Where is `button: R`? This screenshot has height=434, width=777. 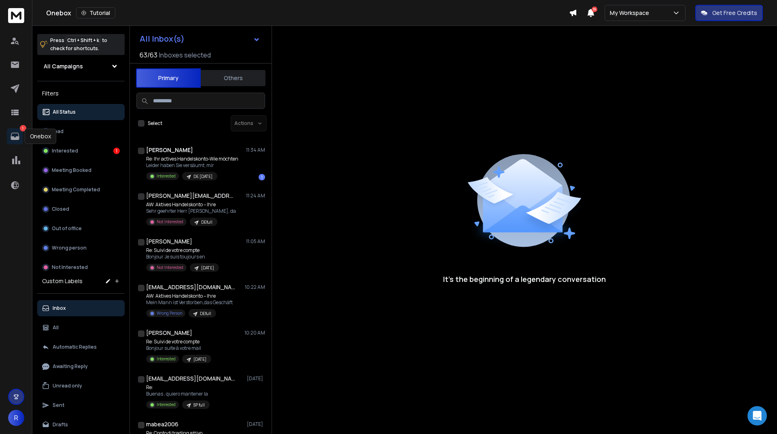 button: R is located at coordinates (16, 418).